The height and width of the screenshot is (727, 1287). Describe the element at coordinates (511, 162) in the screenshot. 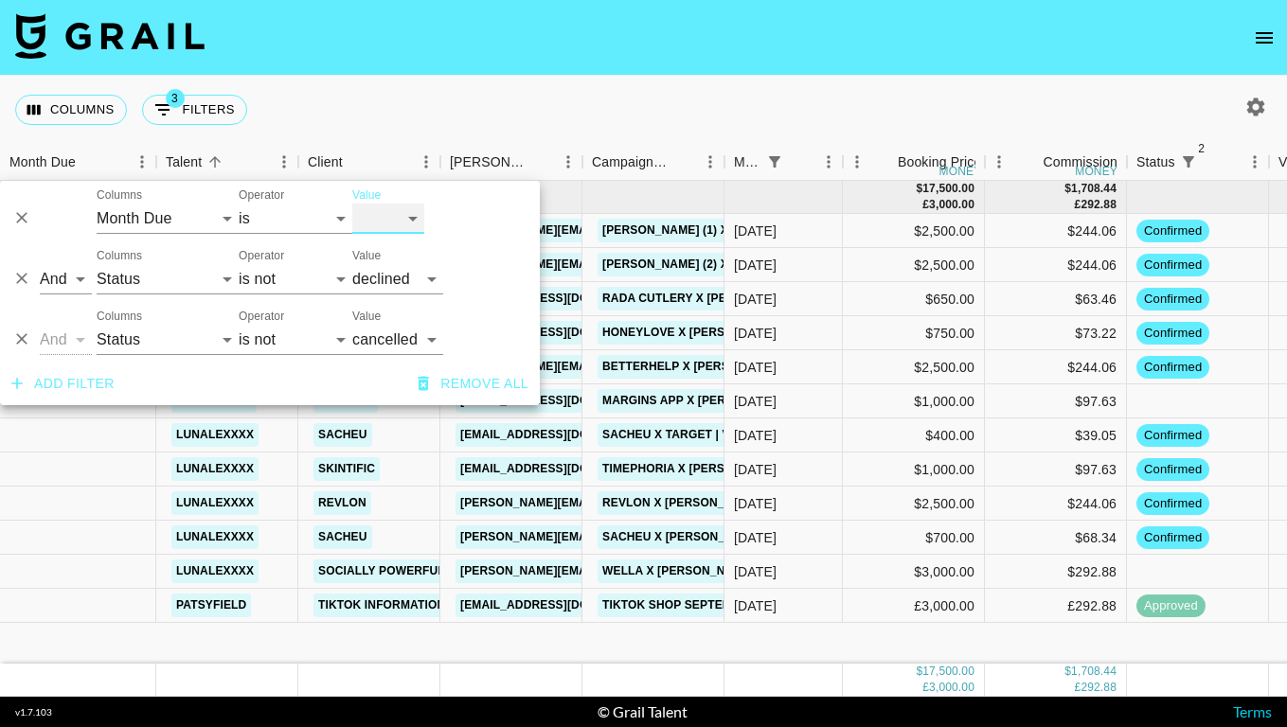

I see `div: Booker` at that location.